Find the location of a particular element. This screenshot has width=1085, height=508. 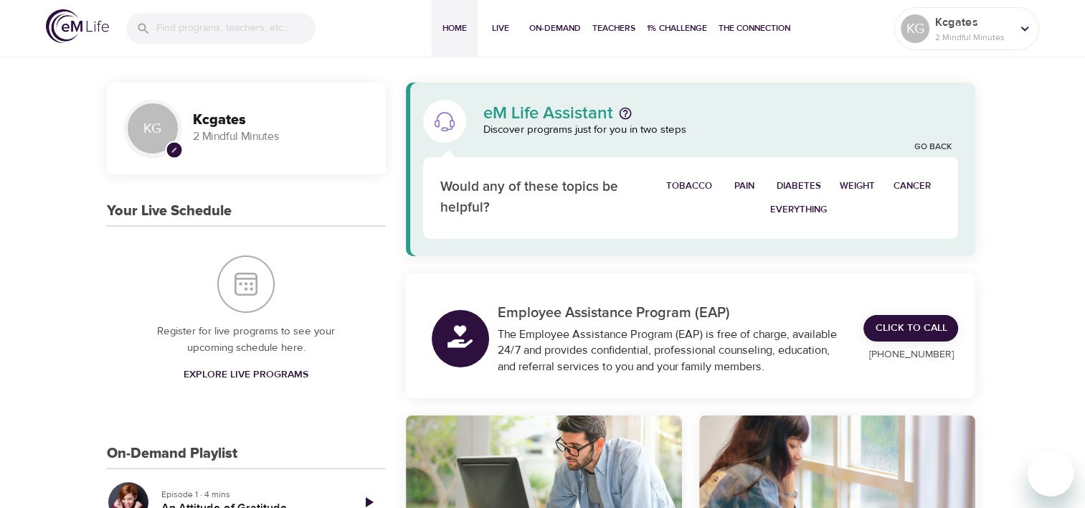

span: The Connection is located at coordinates (755, 28).